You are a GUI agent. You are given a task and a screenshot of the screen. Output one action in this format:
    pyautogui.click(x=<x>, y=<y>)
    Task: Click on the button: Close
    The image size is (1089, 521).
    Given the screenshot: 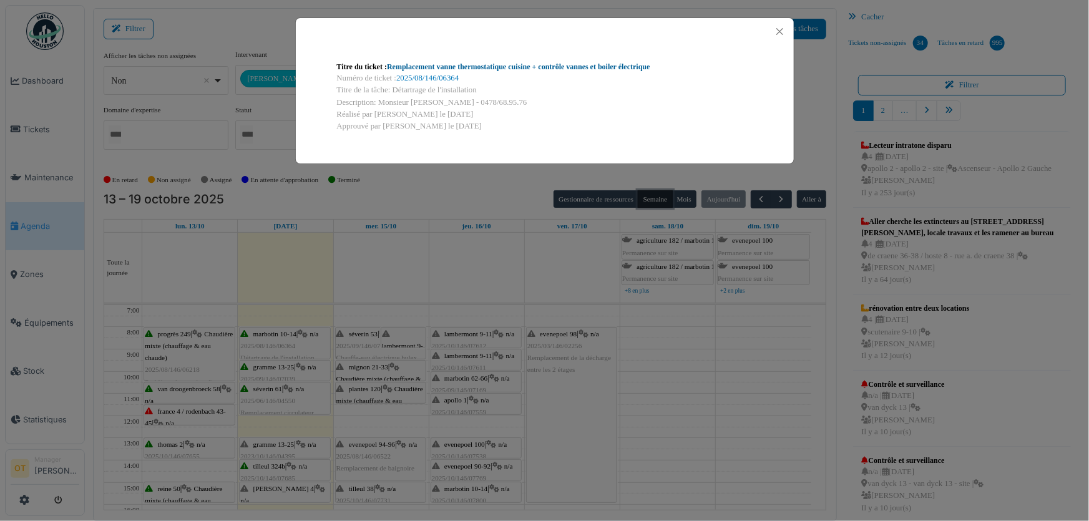 What is the action you would take?
    pyautogui.click(x=779, y=31)
    